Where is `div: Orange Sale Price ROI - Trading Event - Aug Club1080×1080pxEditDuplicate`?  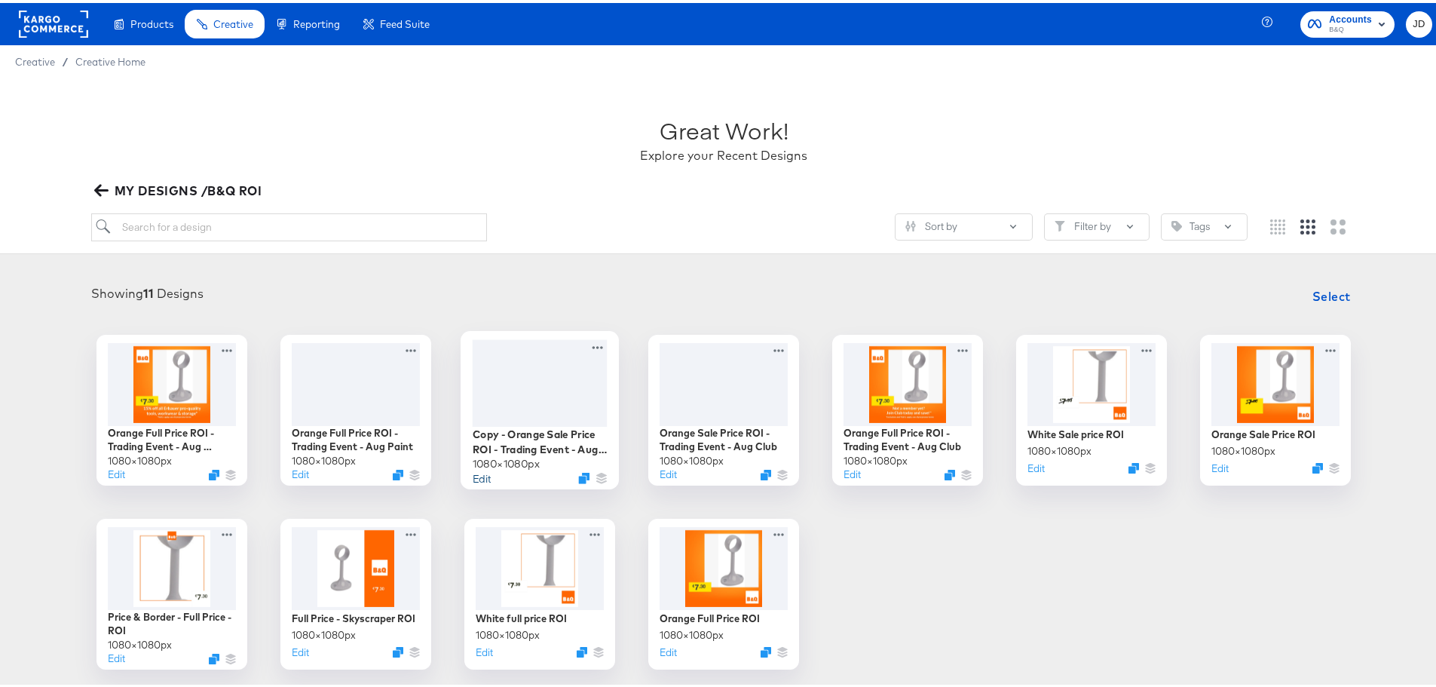
div: Orange Sale Price ROI - Trading Event - Aug Club1080×1080pxEditDuplicate is located at coordinates (724, 407).